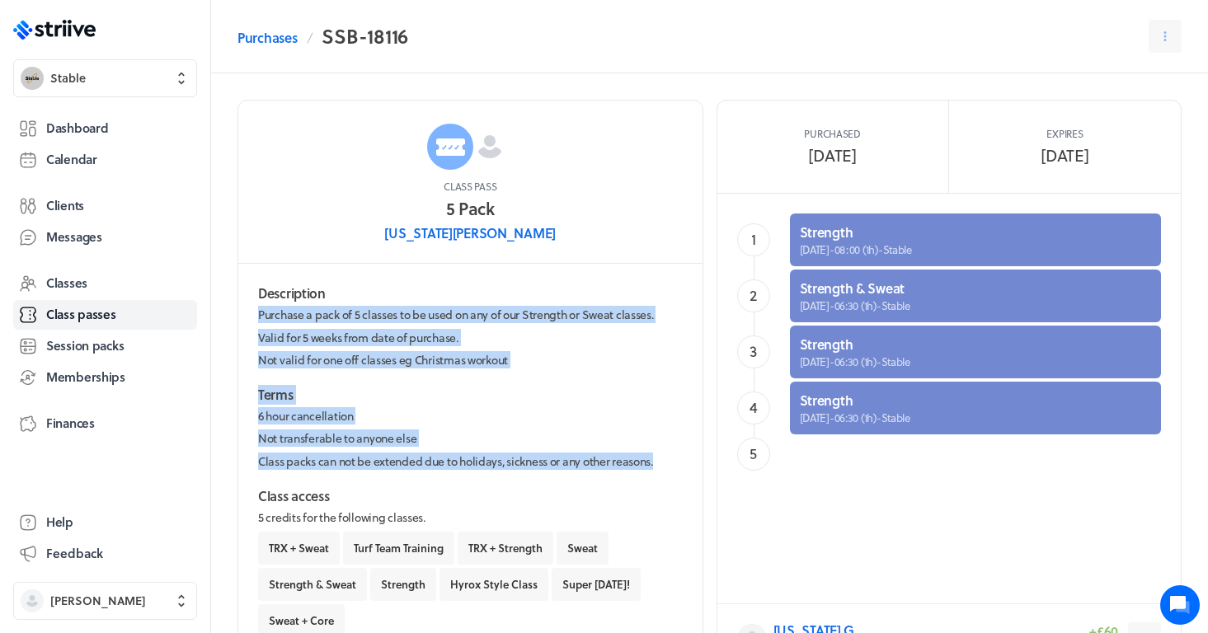 This screenshot has height=633, width=1208. What do you see at coordinates (470, 439) in the screenshot?
I see `p: Not transferable to anyone else` at bounding box center [470, 439].